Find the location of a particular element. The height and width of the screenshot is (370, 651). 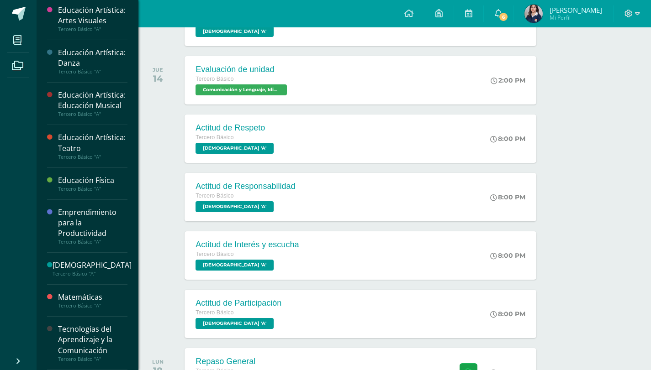

div: Tecnologías del Aprendizaje y la Comunicación is located at coordinates (93, 340).